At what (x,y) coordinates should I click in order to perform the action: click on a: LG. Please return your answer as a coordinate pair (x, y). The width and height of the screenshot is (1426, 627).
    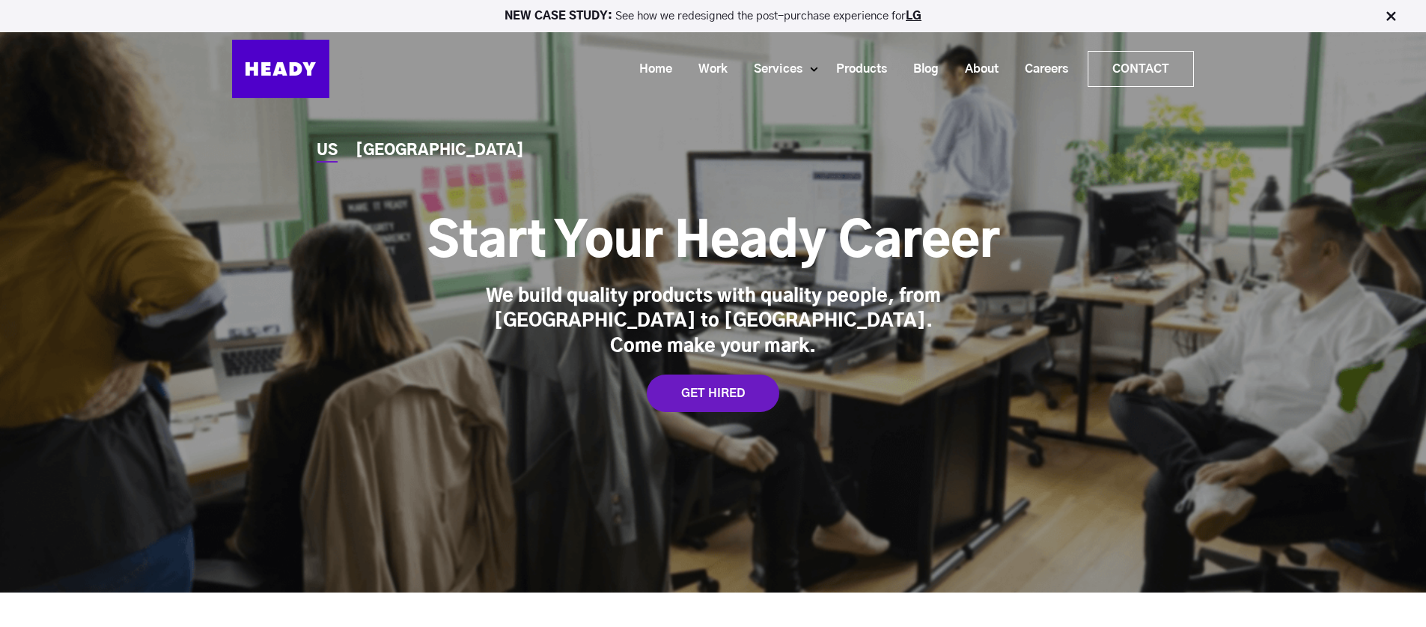
    Looking at the image, I should click on (914, 16).